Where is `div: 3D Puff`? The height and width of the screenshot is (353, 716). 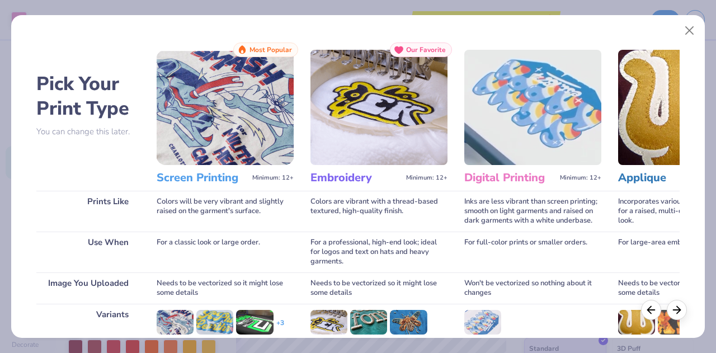
div: 3D Puff is located at coordinates (369, 341).